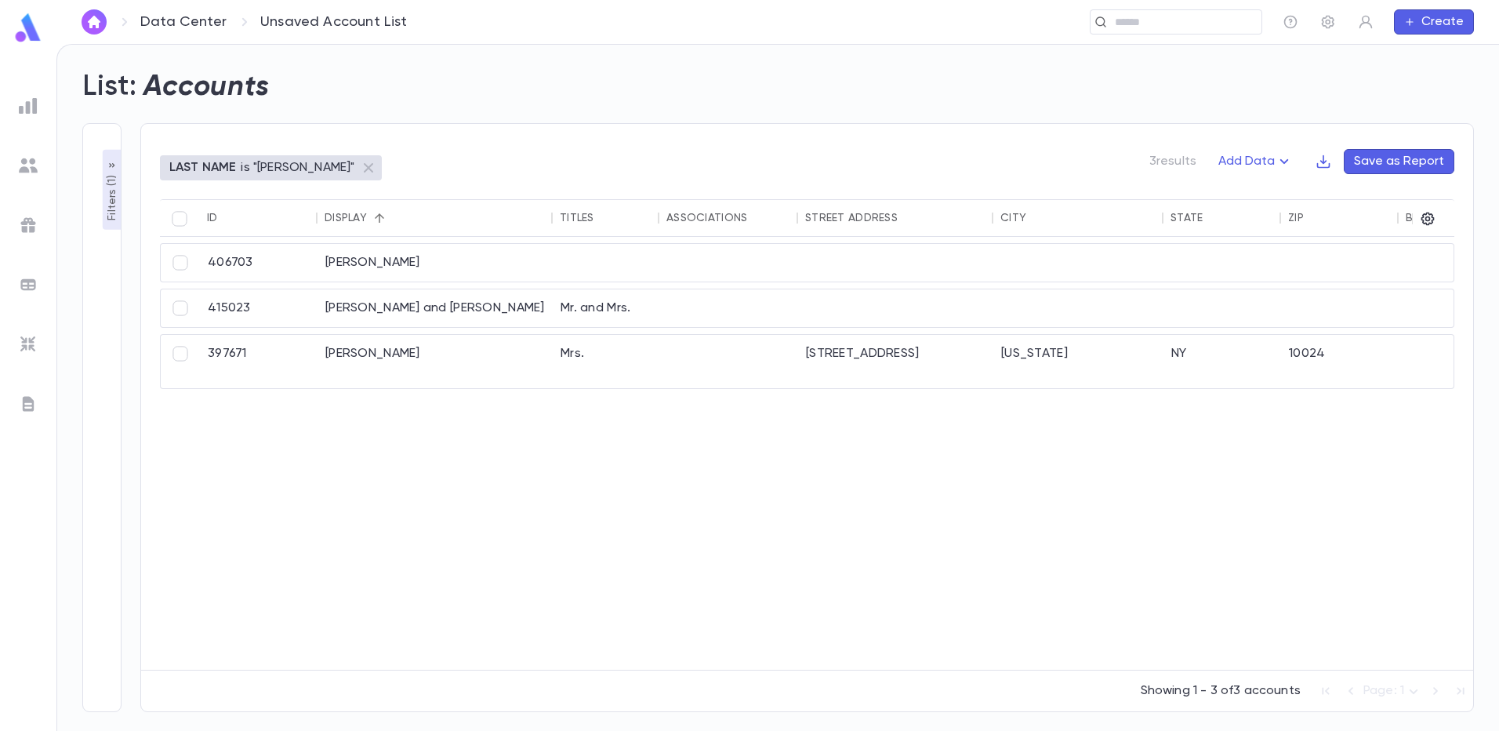  What do you see at coordinates (1296, 218) in the screenshot?
I see `div: Zip` at bounding box center [1296, 218].